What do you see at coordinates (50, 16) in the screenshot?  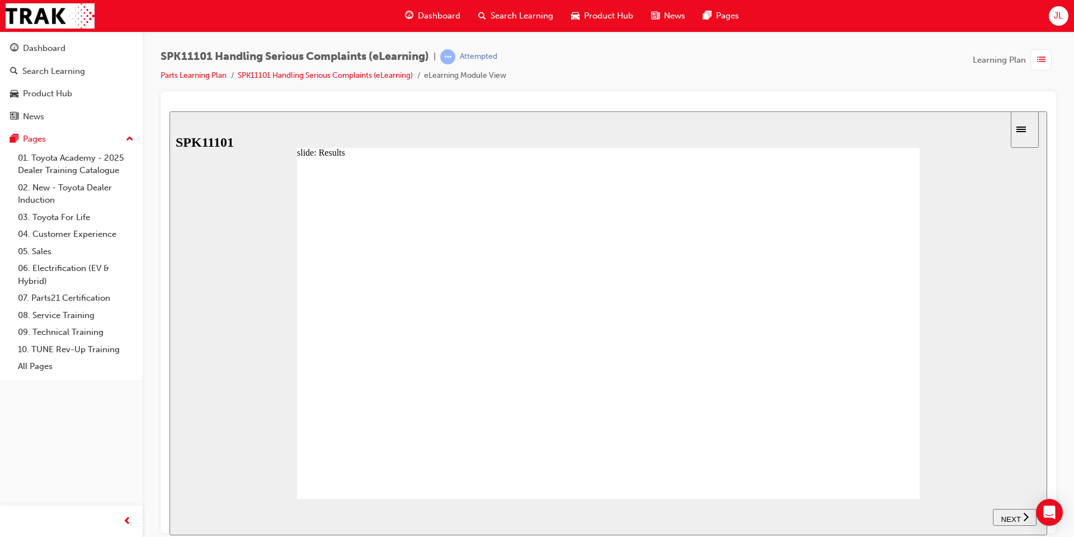 I see `img: Trak` at bounding box center [50, 16].